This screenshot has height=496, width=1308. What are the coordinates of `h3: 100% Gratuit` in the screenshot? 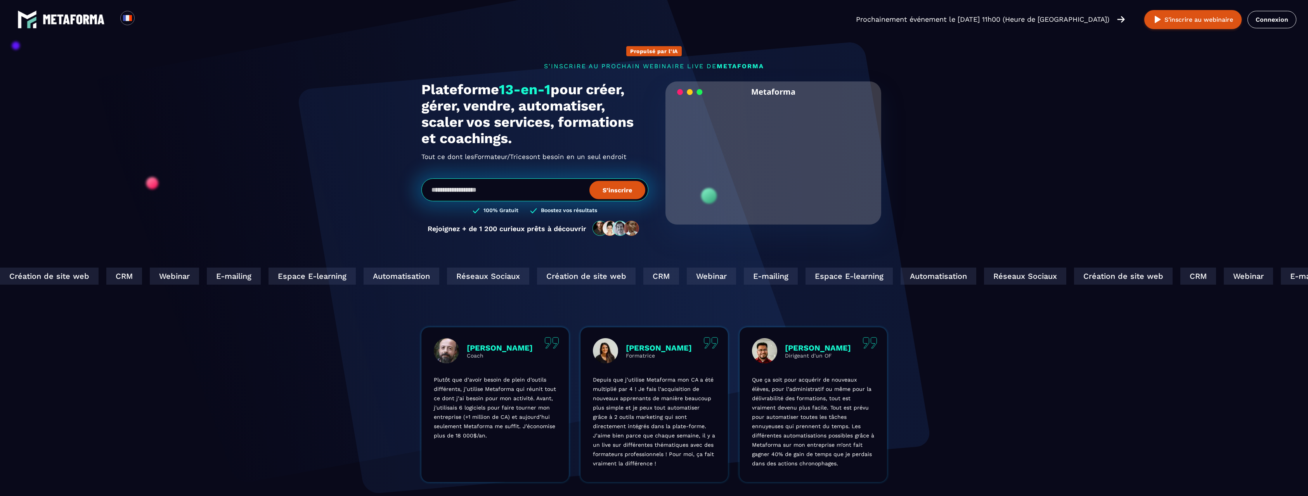 It's located at (501, 211).